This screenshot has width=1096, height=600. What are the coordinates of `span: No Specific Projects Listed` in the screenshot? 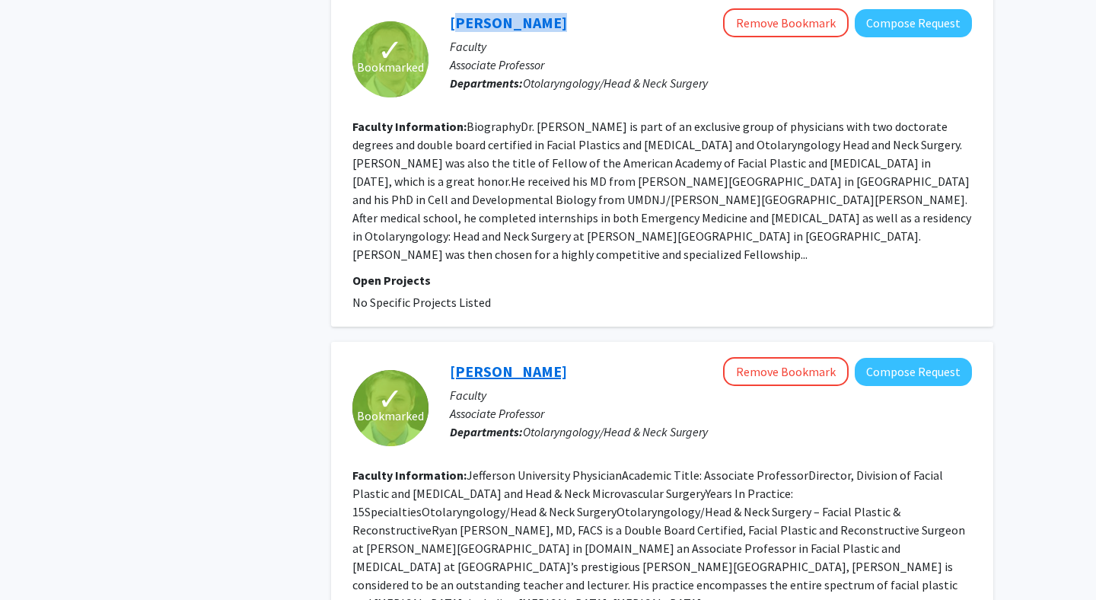 It's located at (422, 302).